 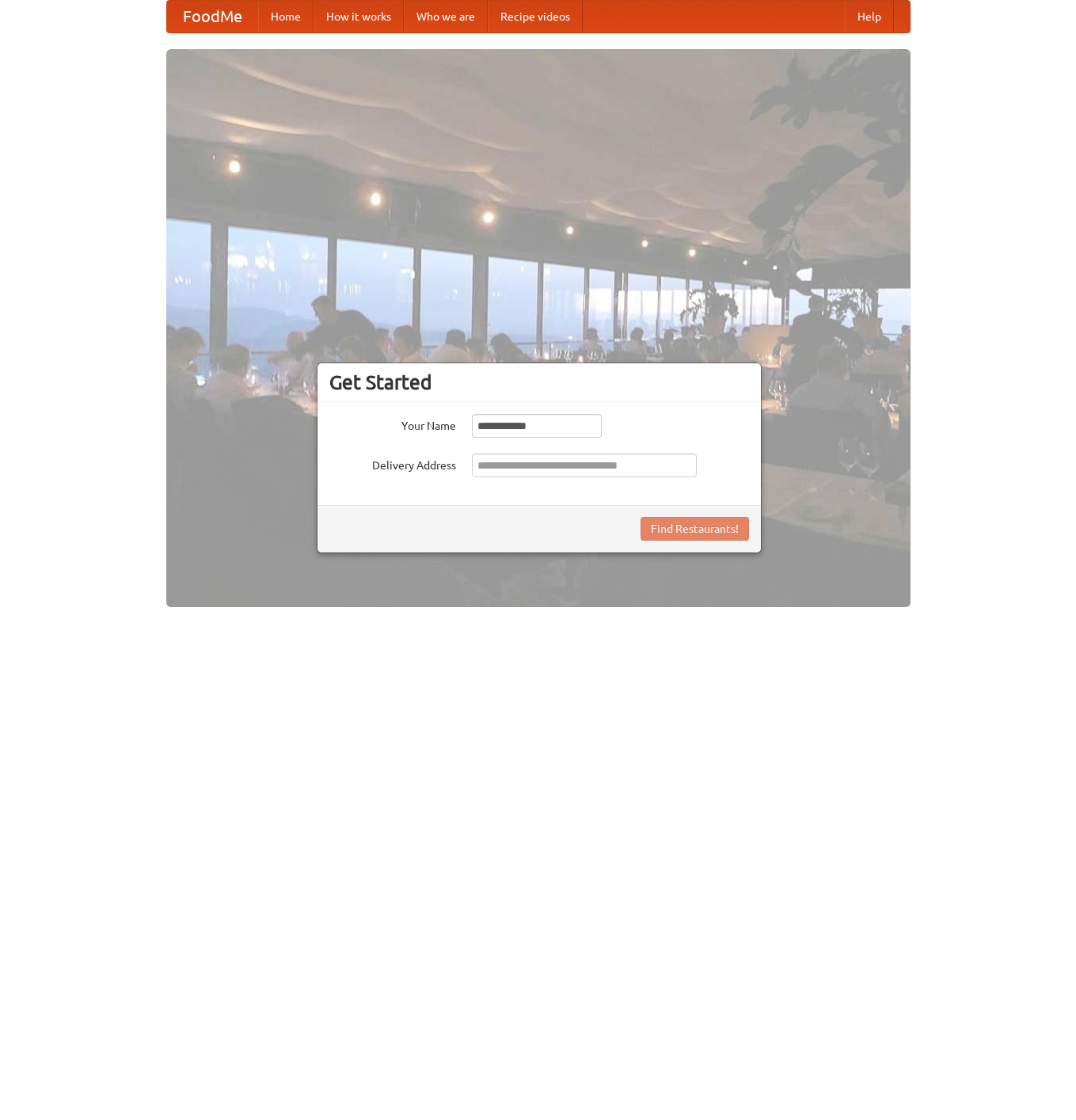 I want to click on label: Delivery Address, so click(x=393, y=463).